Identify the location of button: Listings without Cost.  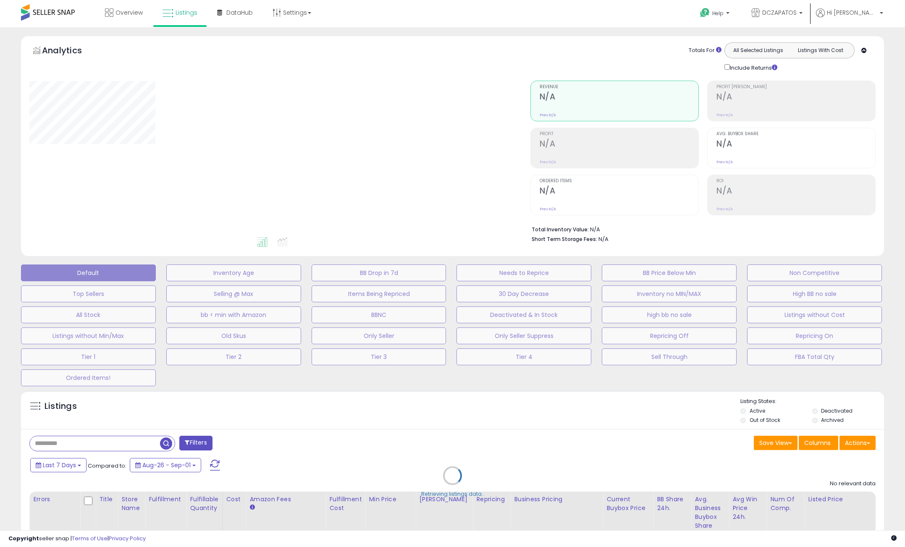
(814, 315).